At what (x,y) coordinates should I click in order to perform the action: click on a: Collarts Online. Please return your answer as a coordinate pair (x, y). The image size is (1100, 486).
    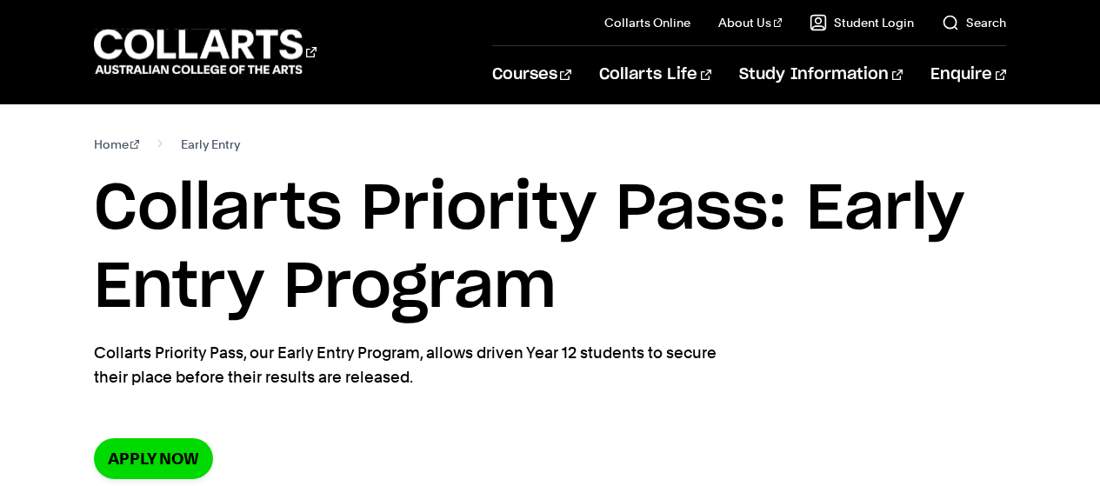
    Looking at the image, I should click on (647, 23).